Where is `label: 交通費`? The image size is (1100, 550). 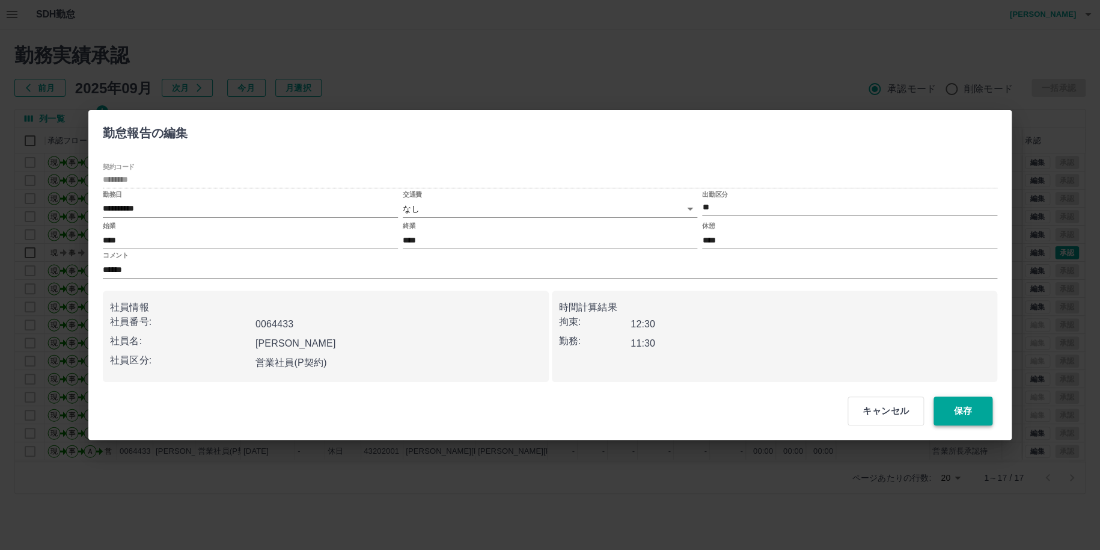 label: 交通費 is located at coordinates (413, 194).